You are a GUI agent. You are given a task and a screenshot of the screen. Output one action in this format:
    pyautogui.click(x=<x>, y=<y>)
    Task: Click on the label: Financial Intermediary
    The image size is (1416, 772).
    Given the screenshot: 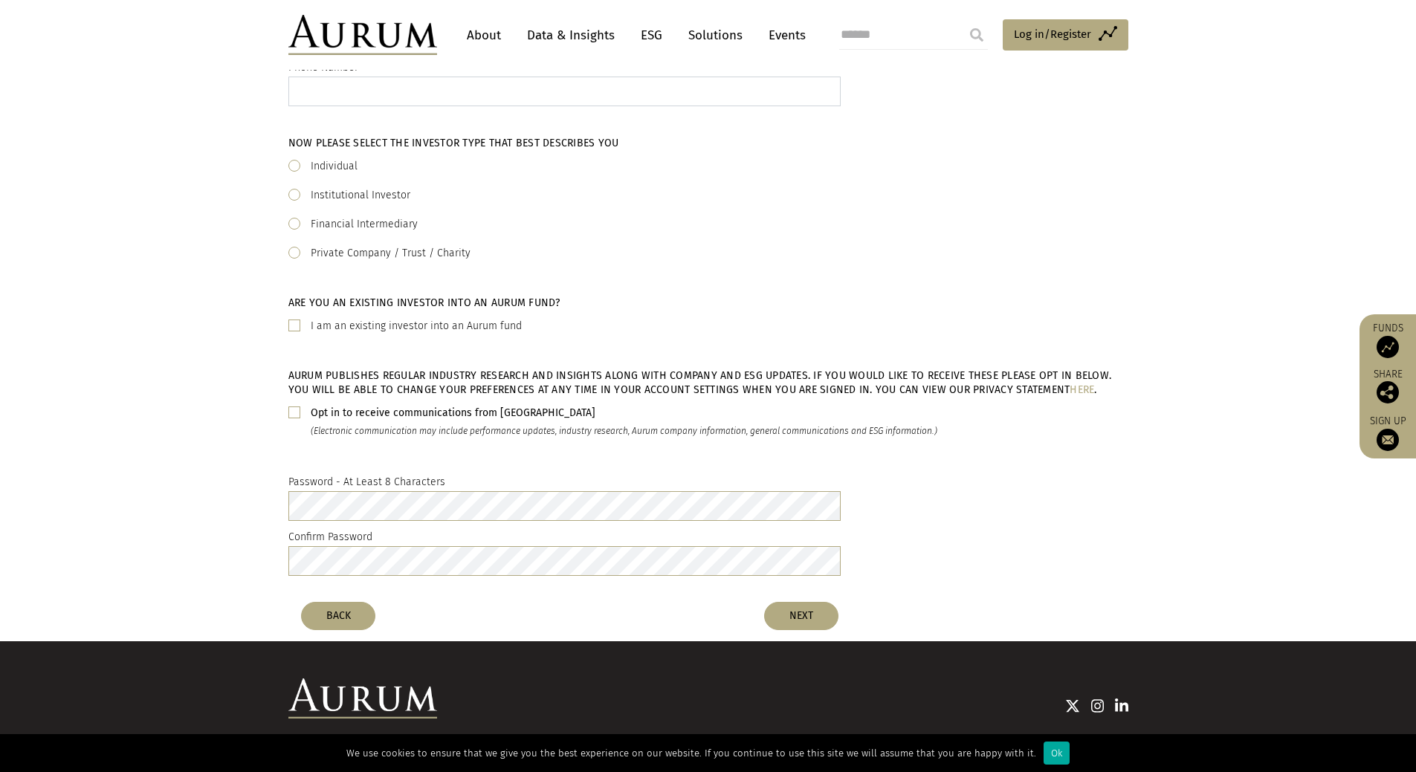 What is the action you would take?
    pyautogui.click(x=364, y=224)
    